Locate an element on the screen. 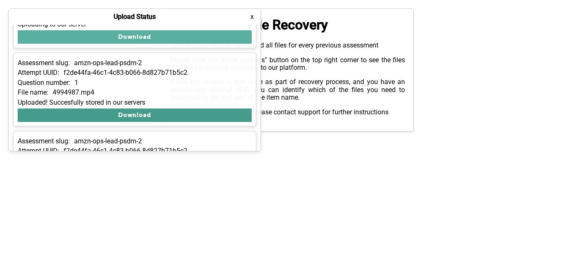 This screenshot has height=267, width=575. p: 4994987.mp4 is located at coordinates (73, 93).